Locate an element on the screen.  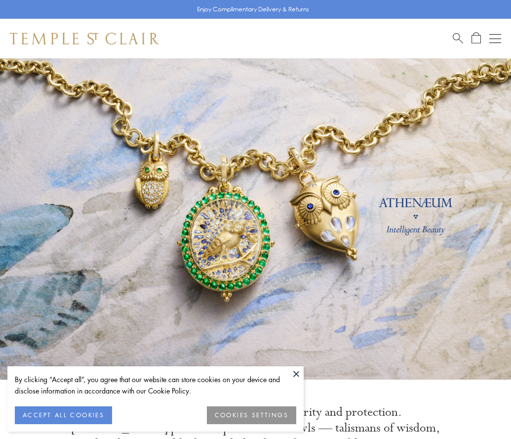
img: Temple St. Clair is located at coordinates (84, 39).